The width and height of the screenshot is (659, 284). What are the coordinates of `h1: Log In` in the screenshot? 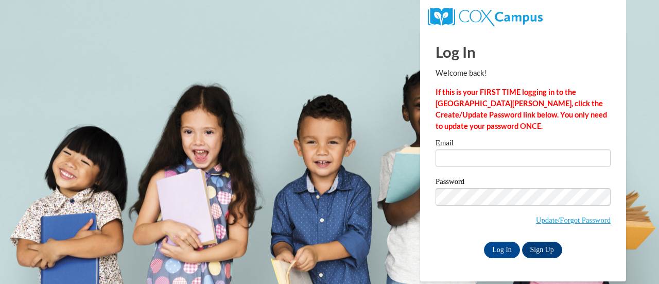 It's located at (523, 51).